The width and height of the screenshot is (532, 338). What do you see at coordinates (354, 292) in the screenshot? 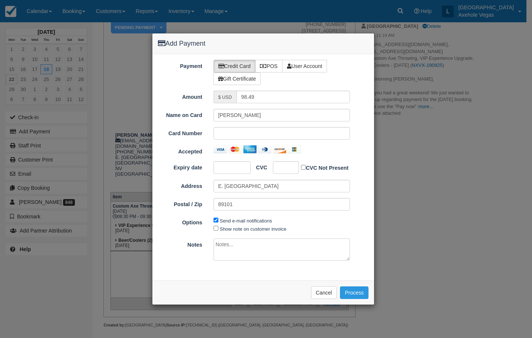
I see `button: Process` at bounding box center [354, 292].